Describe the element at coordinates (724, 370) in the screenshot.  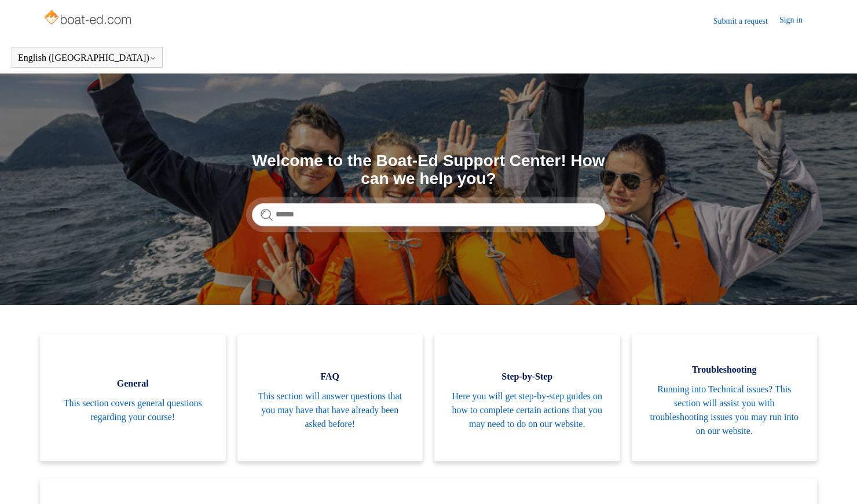
I see `span: Troubleshooting` at that location.